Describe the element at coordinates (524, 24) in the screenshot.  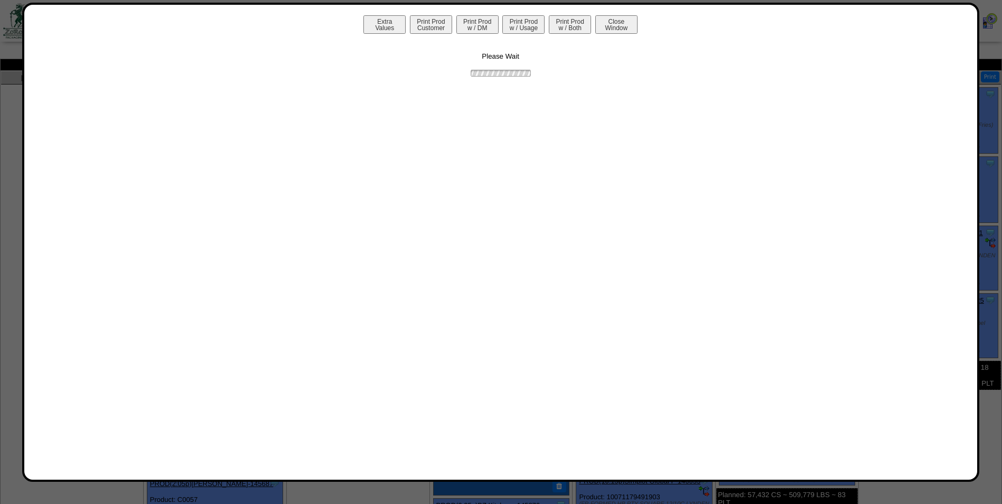
I see `button: Print Prodw / Usage` at that location.